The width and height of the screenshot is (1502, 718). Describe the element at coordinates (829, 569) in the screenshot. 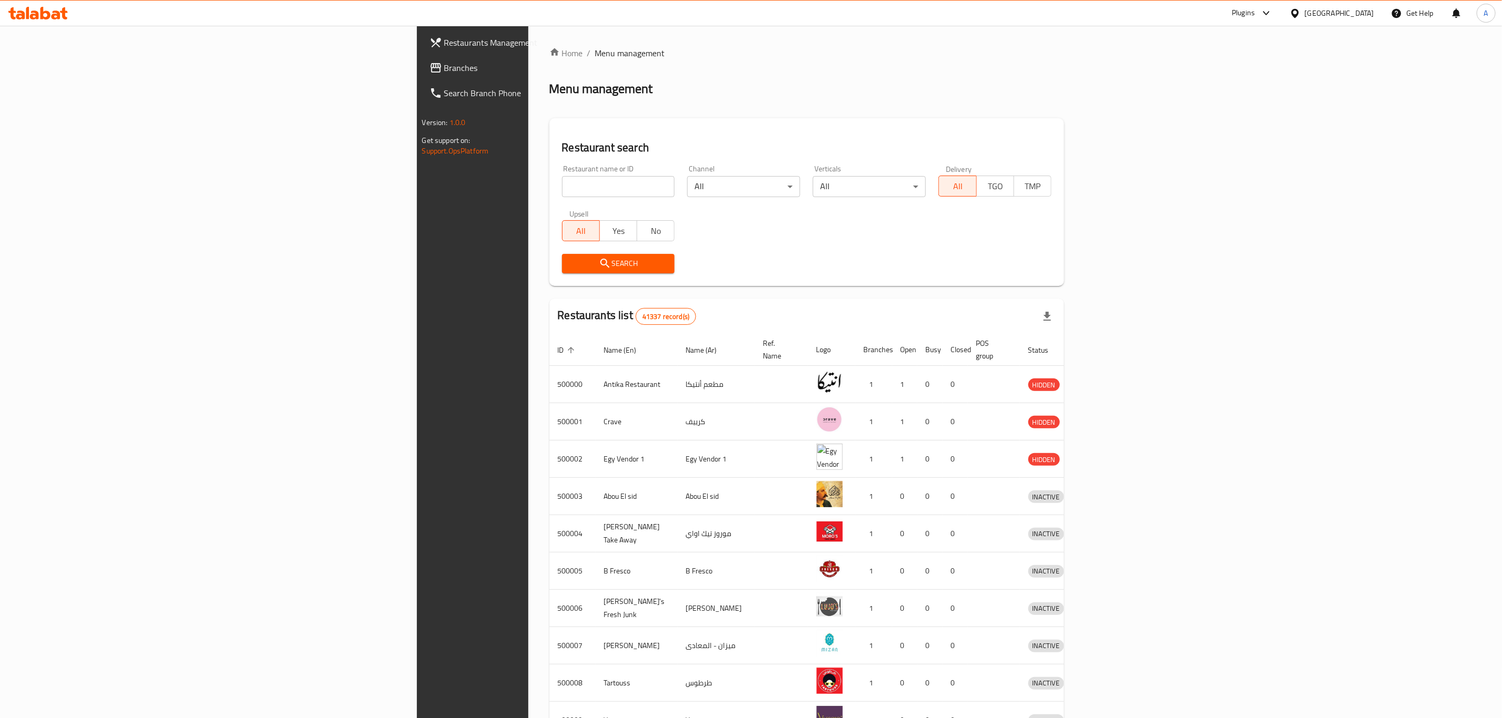

I see `img: B Fresco` at that location.